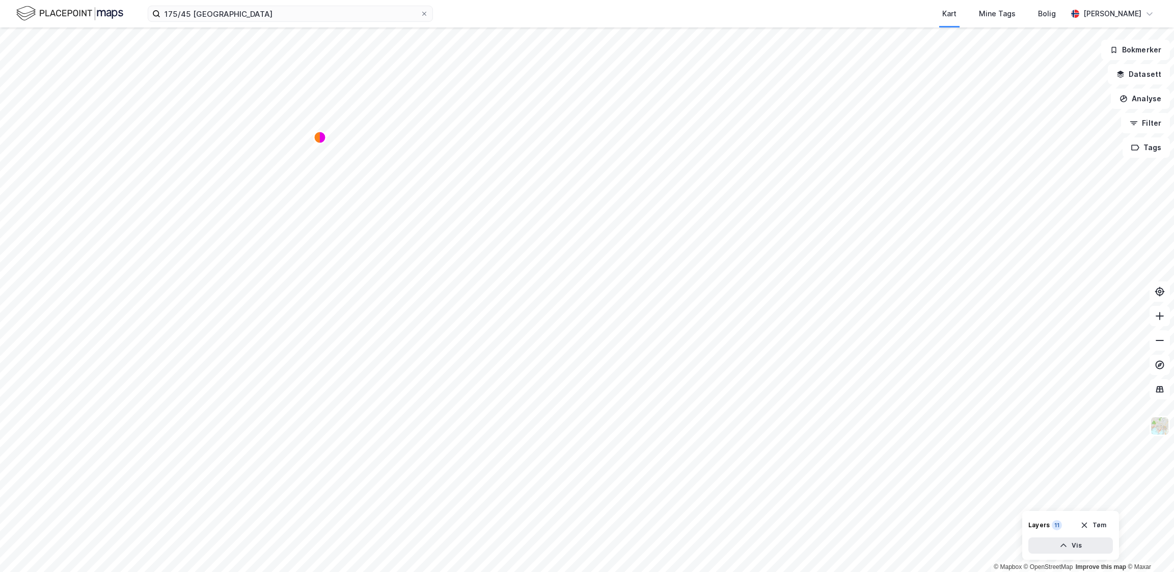 This screenshot has width=1174, height=572. I want to click on button: Datasett, so click(1139, 74).